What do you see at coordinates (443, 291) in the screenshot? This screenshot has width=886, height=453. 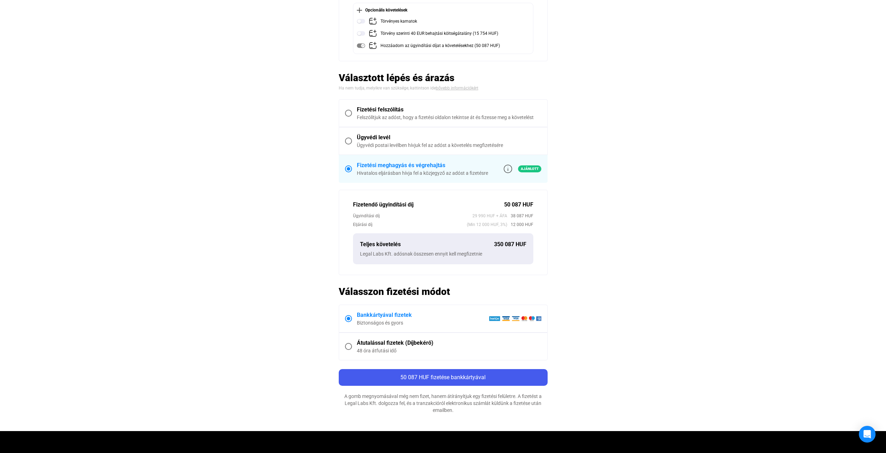 I see `h2: Válasszon fizetési módot` at bounding box center [443, 291].